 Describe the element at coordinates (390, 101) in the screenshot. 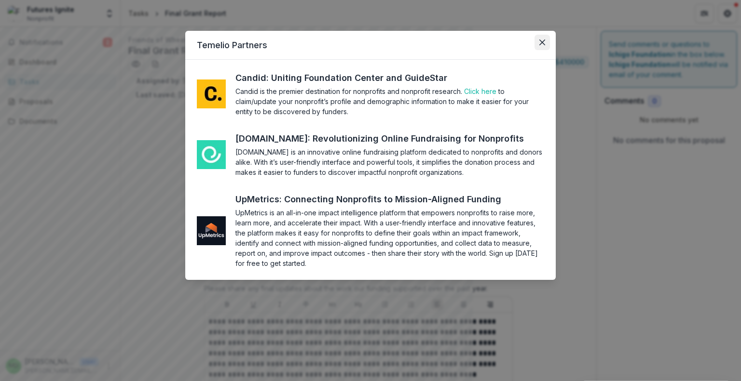

I see `section: Candid is the premier destination for nonprofits and nonprofit research. to claim/update your non...` at that location.